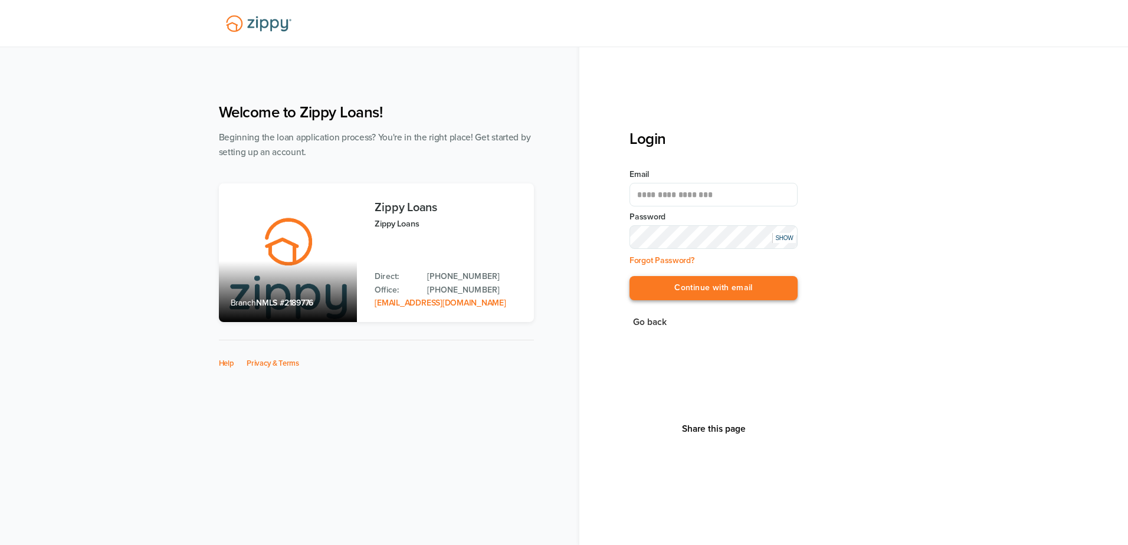  What do you see at coordinates (244, 303) in the screenshot?
I see `span: Branch` at bounding box center [244, 303].